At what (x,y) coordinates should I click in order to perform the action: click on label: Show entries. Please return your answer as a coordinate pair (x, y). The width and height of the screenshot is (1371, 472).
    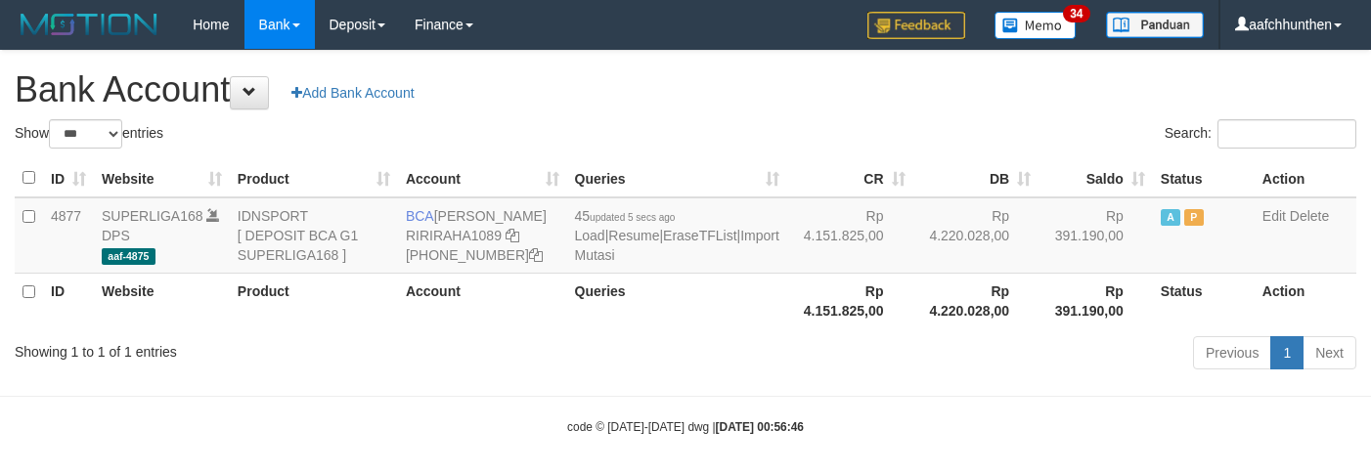
    Looking at the image, I should click on (89, 134).